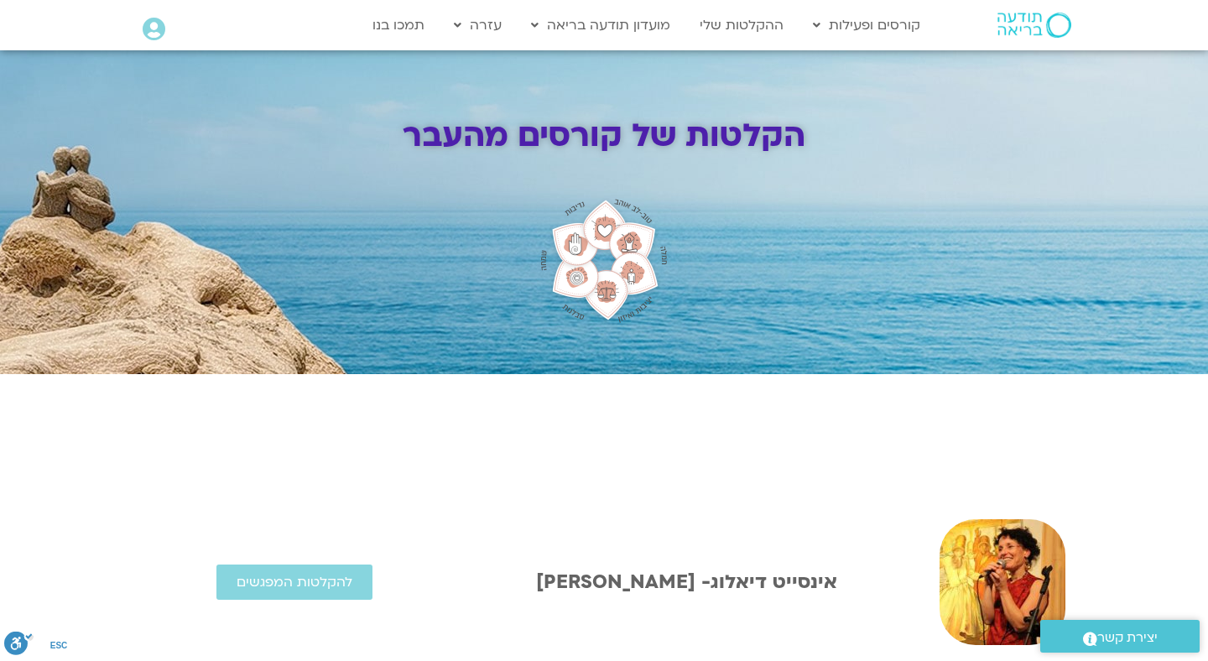 The width and height of the screenshot is (1208, 661). What do you see at coordinates (1120, 636) in the screenshot?
I see `a: יצירת קשר` at bounding box center [1120, 636].